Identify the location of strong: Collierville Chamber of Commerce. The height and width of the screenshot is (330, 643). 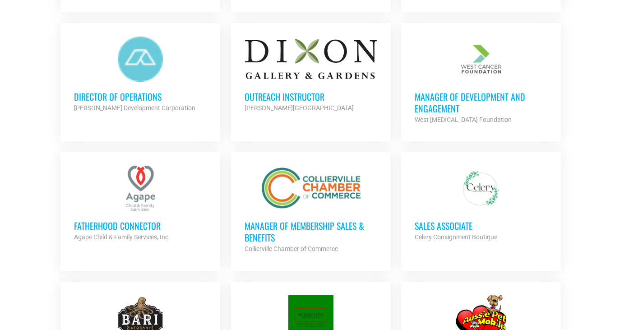
(291, 248).